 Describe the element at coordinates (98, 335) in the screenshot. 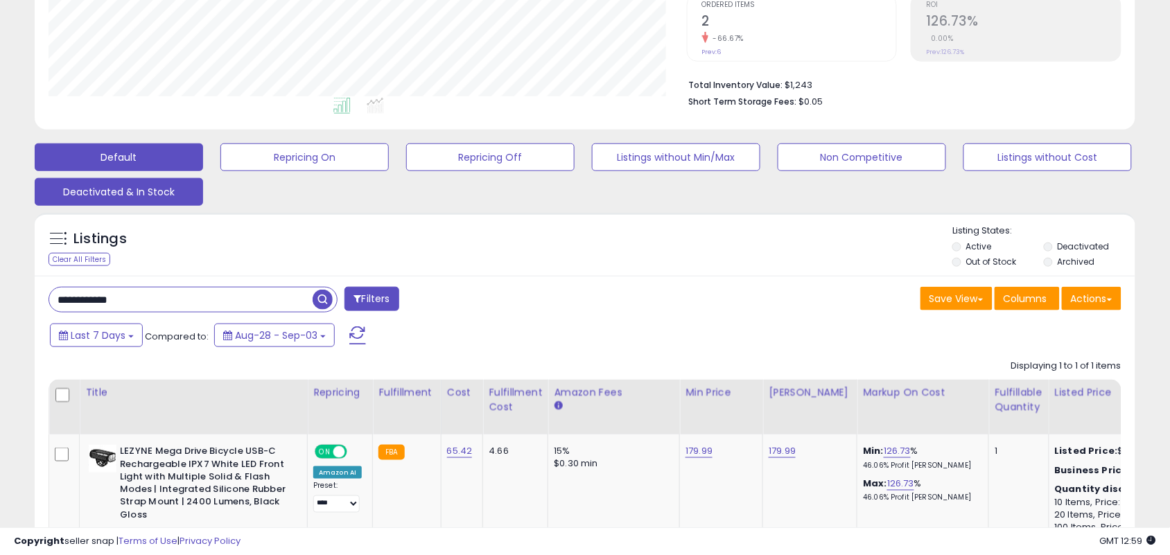

I see `span: Last 7 Days` at that location.